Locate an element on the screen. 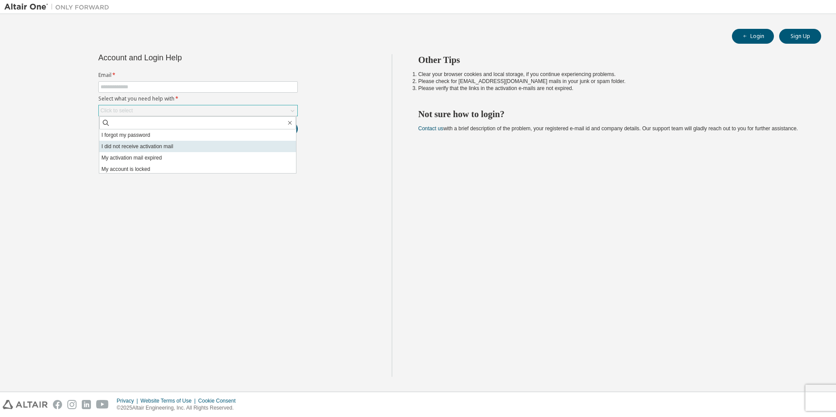 The width and height of the screenshot is (836, 417). h2: Other Tips is located at coordinates (612, 60).